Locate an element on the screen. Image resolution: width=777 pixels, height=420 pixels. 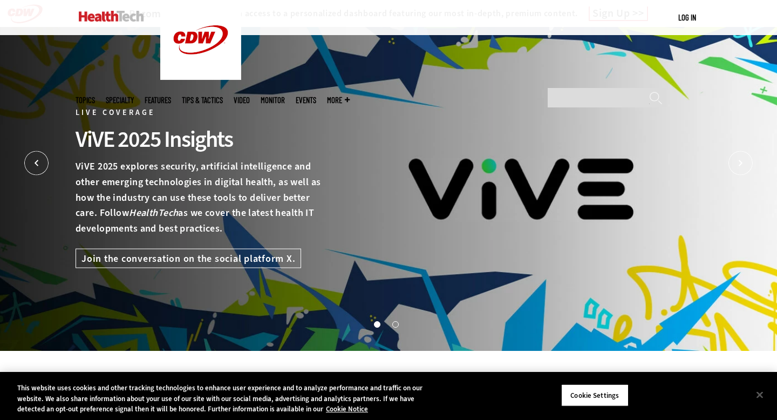
span: Specialty is located at coordinates (120, 100).